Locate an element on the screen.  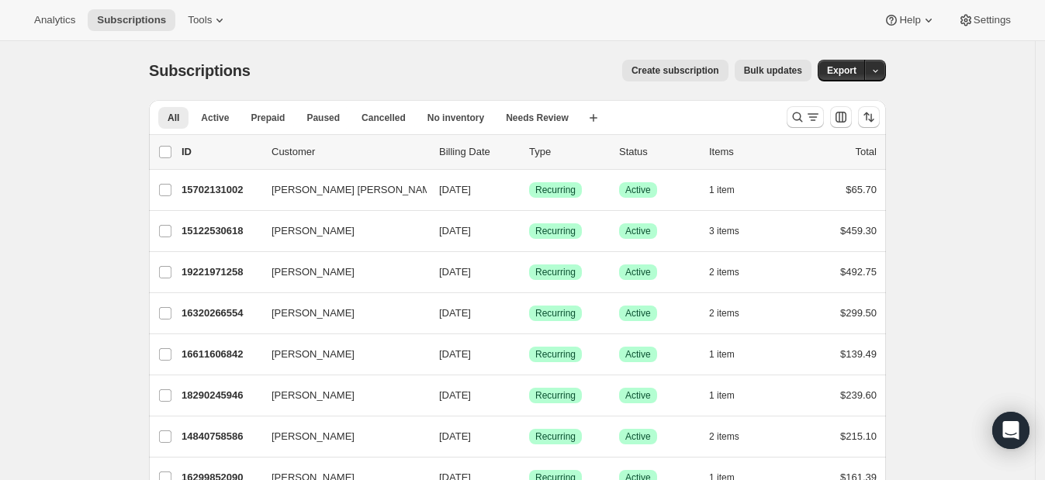
span: $239.60 is located at coordinates (858, 395).